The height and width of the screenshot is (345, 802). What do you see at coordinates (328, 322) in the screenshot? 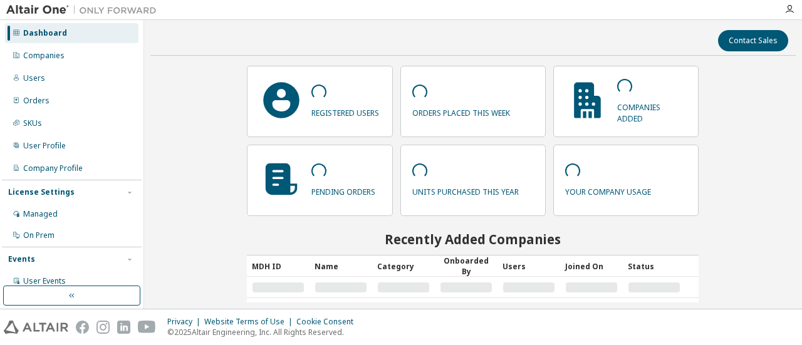
I see `div: Cookie Consent` at bounding box center [328, 322].